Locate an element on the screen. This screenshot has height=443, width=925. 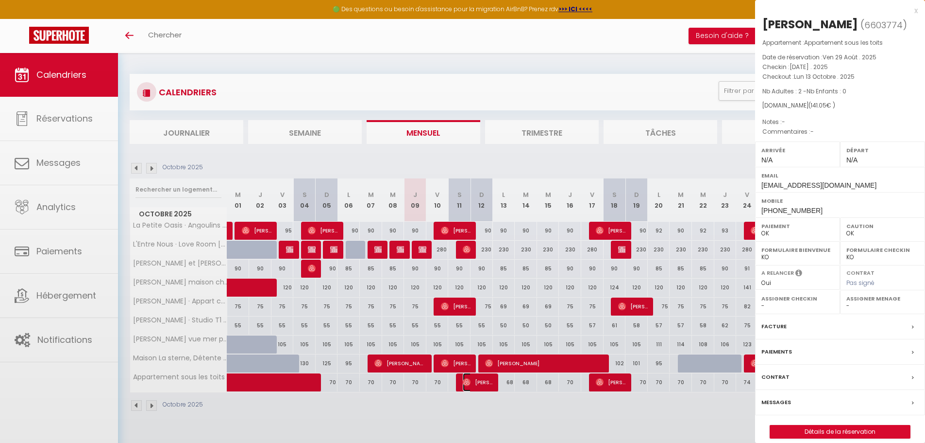
span: Nb Enfants : 0 is located at coordinates (827, 91).